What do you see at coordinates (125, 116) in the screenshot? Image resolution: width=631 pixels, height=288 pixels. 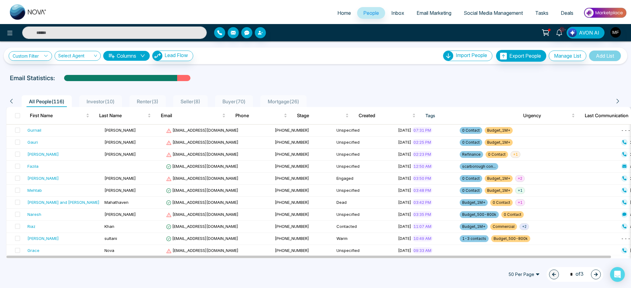 I see `th: Last Name` at bounding box center [125, 116].